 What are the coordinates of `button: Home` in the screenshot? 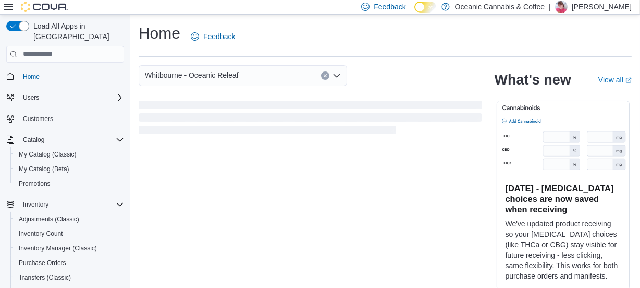 It's located at (65, 76).